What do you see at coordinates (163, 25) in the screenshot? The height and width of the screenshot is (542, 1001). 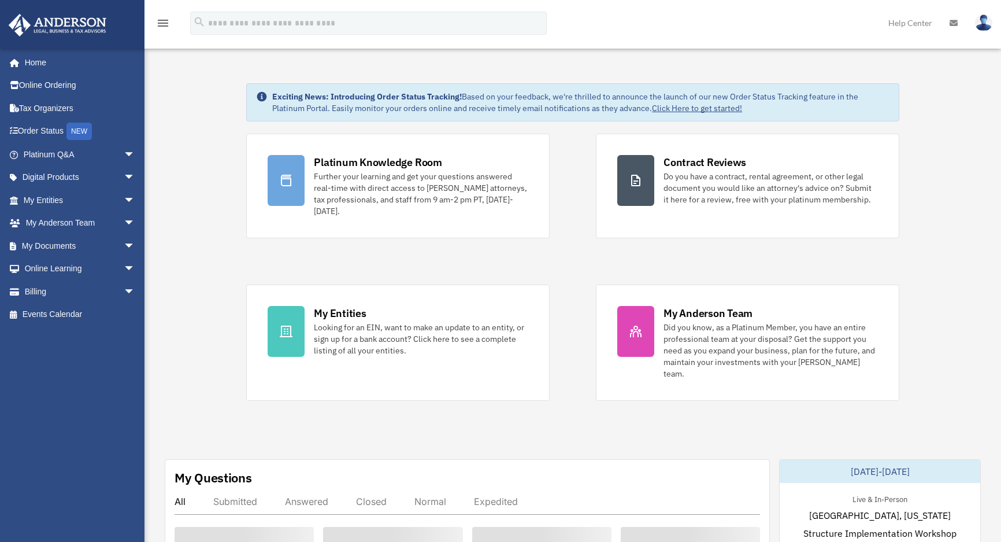 I see `a: menu` at bounding box center [163, 25].